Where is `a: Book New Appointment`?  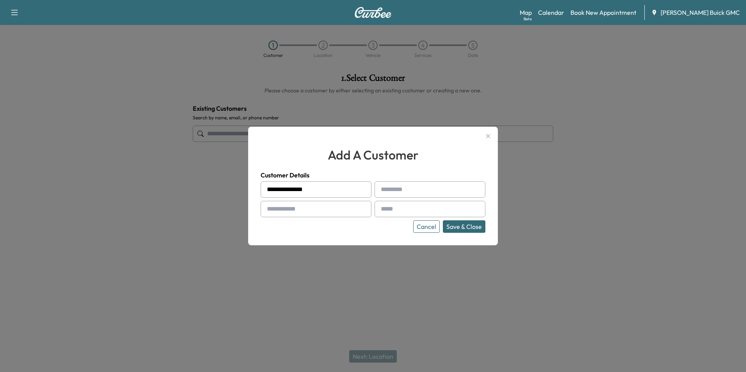 a: Book New Appointment is located at coordinates (603, 12).